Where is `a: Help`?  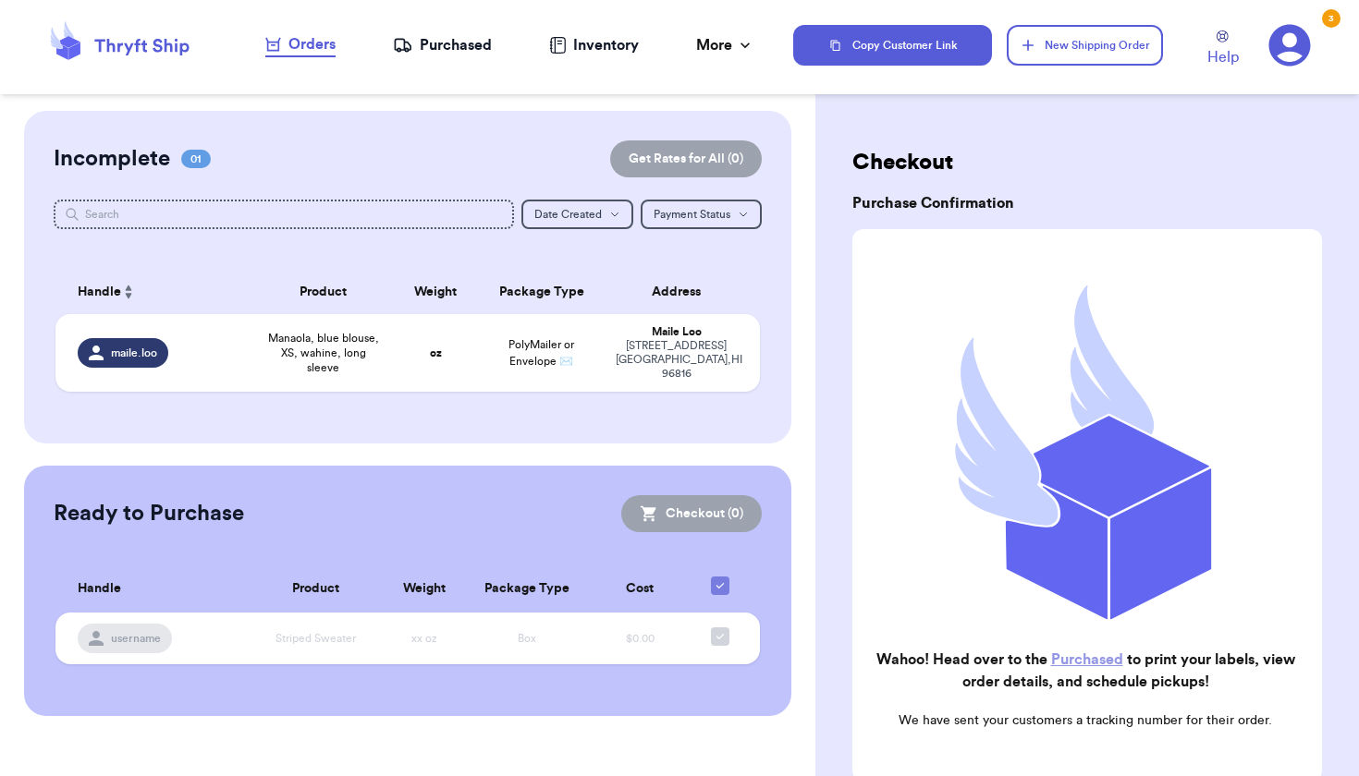
a: Help is located at coordinates (1223, 49).